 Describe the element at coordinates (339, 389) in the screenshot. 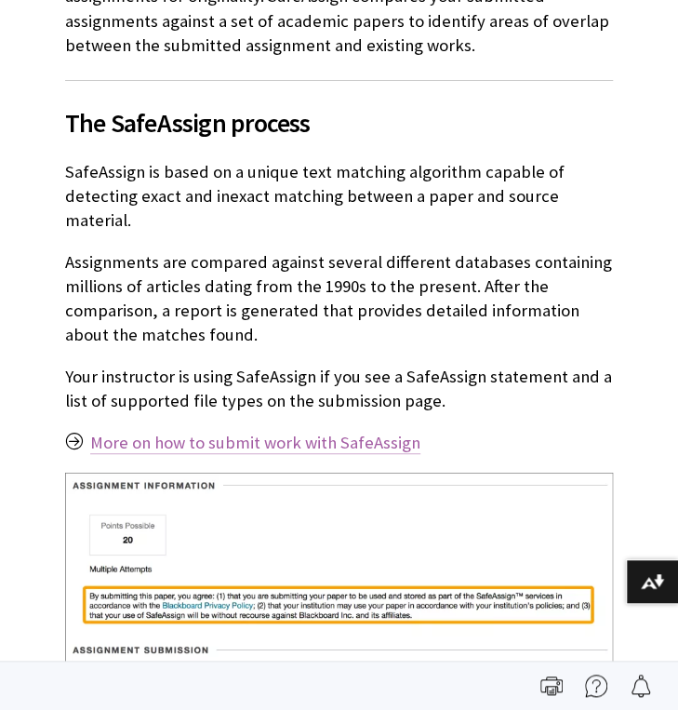

I see `p: Your instructor is using SafeAssign if you see a SafeAssign statement and a list of supported fil...` at that location.